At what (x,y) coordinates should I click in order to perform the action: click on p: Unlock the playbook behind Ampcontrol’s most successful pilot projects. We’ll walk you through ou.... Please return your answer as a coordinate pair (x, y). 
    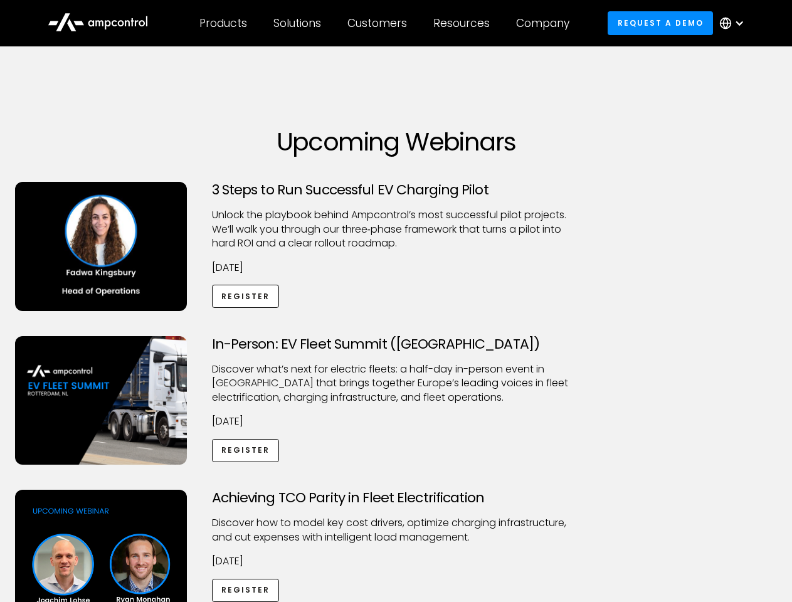
    Looking at the image, I should click on (397, 229).